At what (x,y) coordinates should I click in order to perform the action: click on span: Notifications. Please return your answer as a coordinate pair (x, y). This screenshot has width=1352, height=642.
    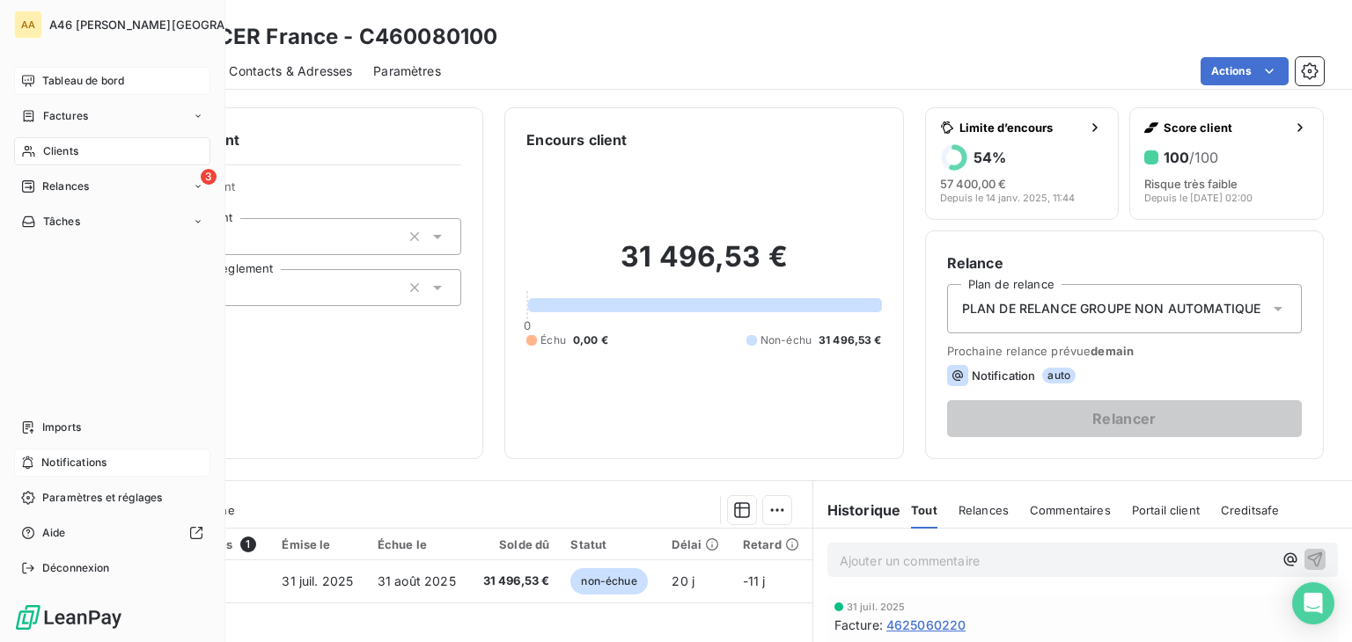
    Looking at the image, I should click on (74, 463).